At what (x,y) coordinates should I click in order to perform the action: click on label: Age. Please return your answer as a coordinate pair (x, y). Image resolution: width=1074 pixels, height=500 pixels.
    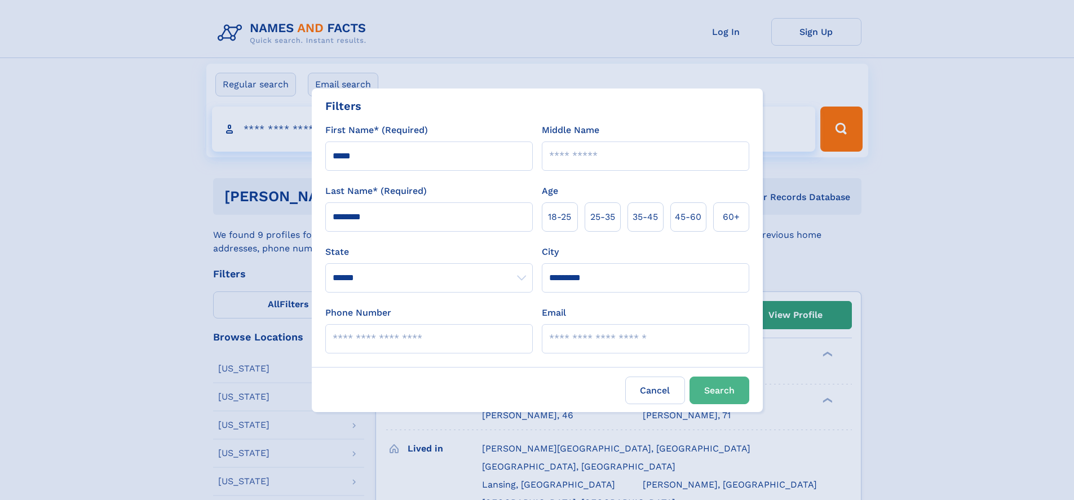
    Looking at the image, I should click on (550, 191).